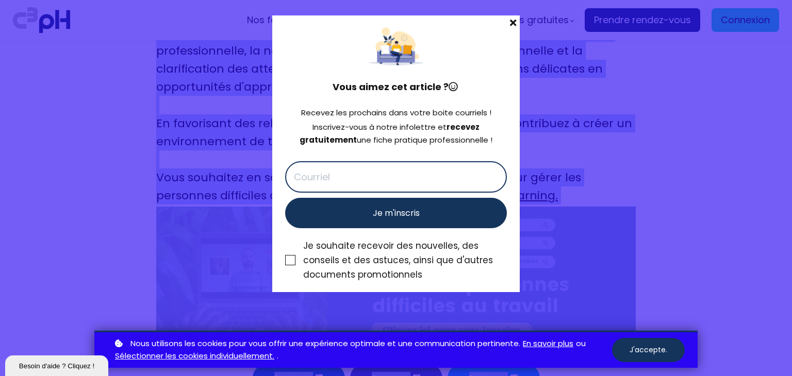 The image size is (792, 376). What do you see at coordinates (396, 213) in the screenshot?
I see `span: Je m'inscris` at bounding box center [396, 213].